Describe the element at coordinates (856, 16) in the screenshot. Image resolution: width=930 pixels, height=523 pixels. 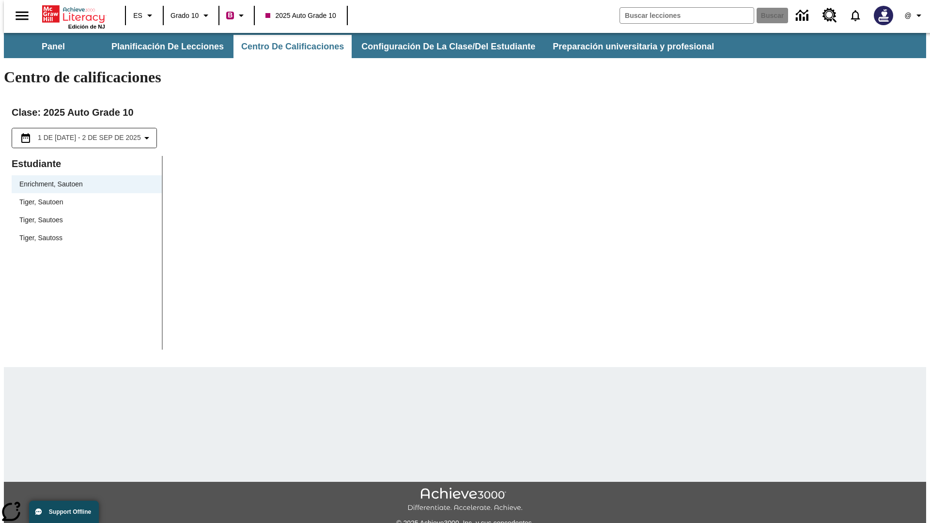
I see `a: Notificaciones` at that location.